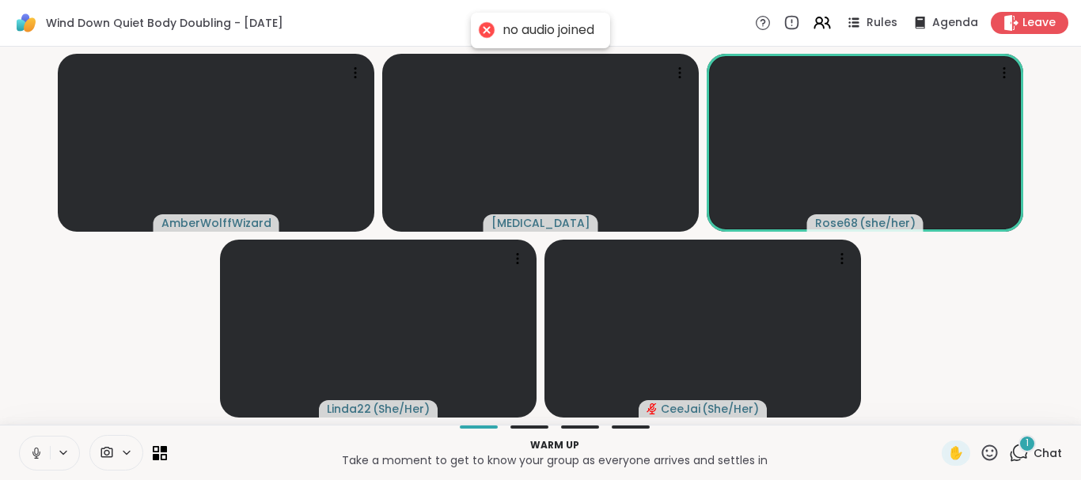 The height and width of the screenshot is (480, 1081). I want to click on span: Rose68, so click(836, 223).